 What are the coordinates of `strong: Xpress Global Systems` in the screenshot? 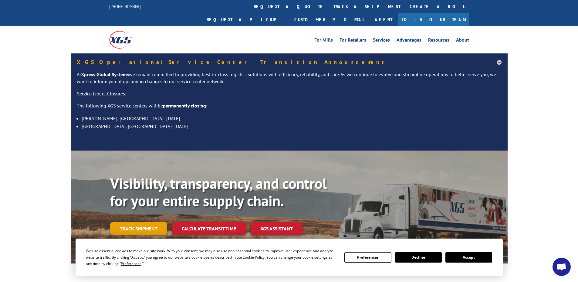 It's located at (105, 74).